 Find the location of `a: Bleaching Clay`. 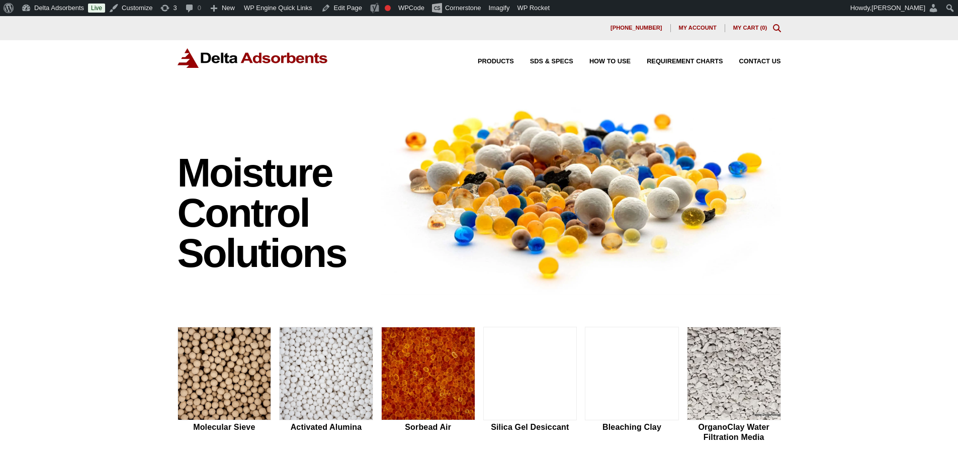

a: Bleaching Clay is located at coordinates (632, 385).